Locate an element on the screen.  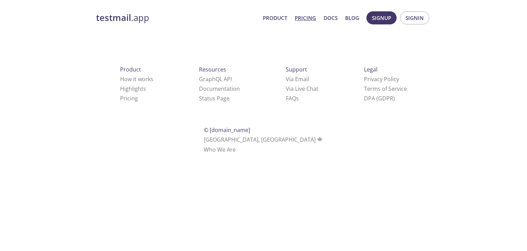
span: s is located at coordinates (298, 98).